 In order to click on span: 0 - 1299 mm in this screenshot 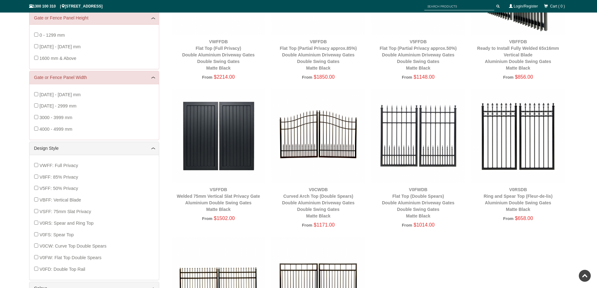, I will do `click(52, 35)`.